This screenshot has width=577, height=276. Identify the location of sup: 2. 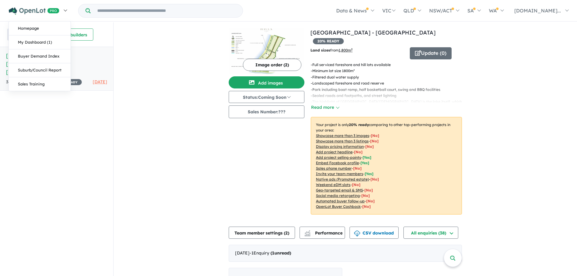
(352, 49).